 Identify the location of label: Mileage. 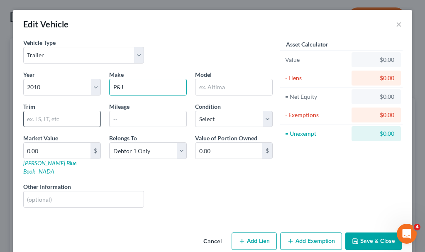
(119, 106).